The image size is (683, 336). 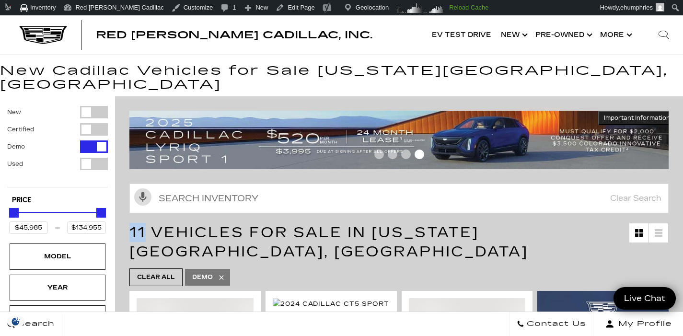 I want to click on div: Search, so click(x=664, y=35).